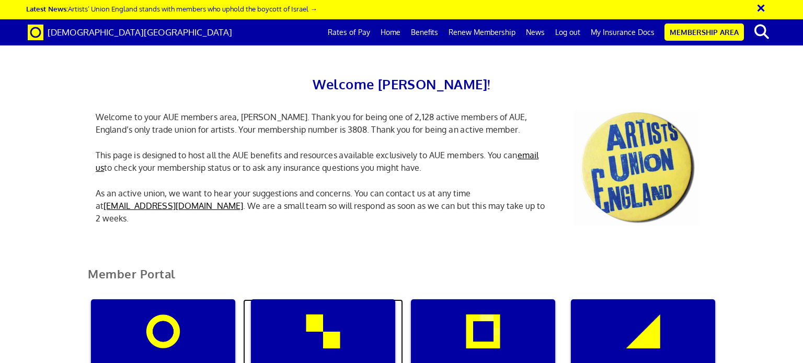  What do you see at coordinates (425, 32) in the screenshot?
I see `a: Benefits` at bounding box center [425, 32].